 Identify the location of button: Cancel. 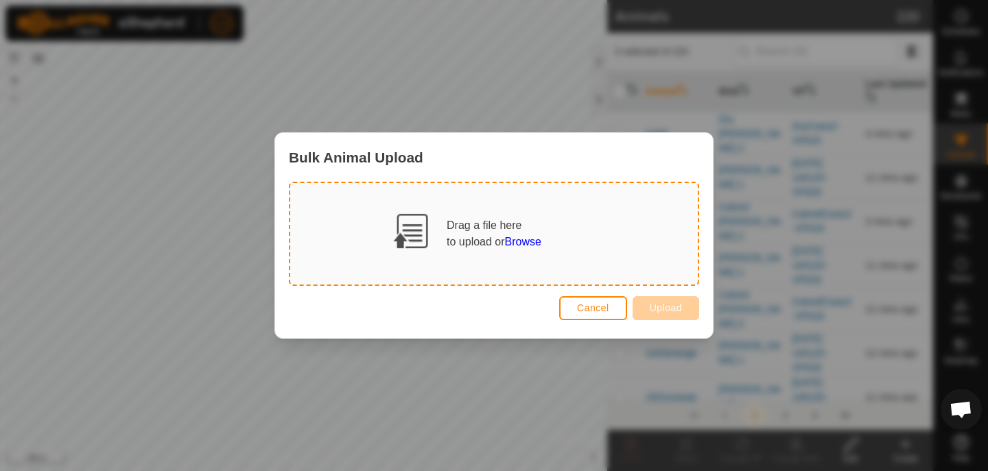
(593, 308).